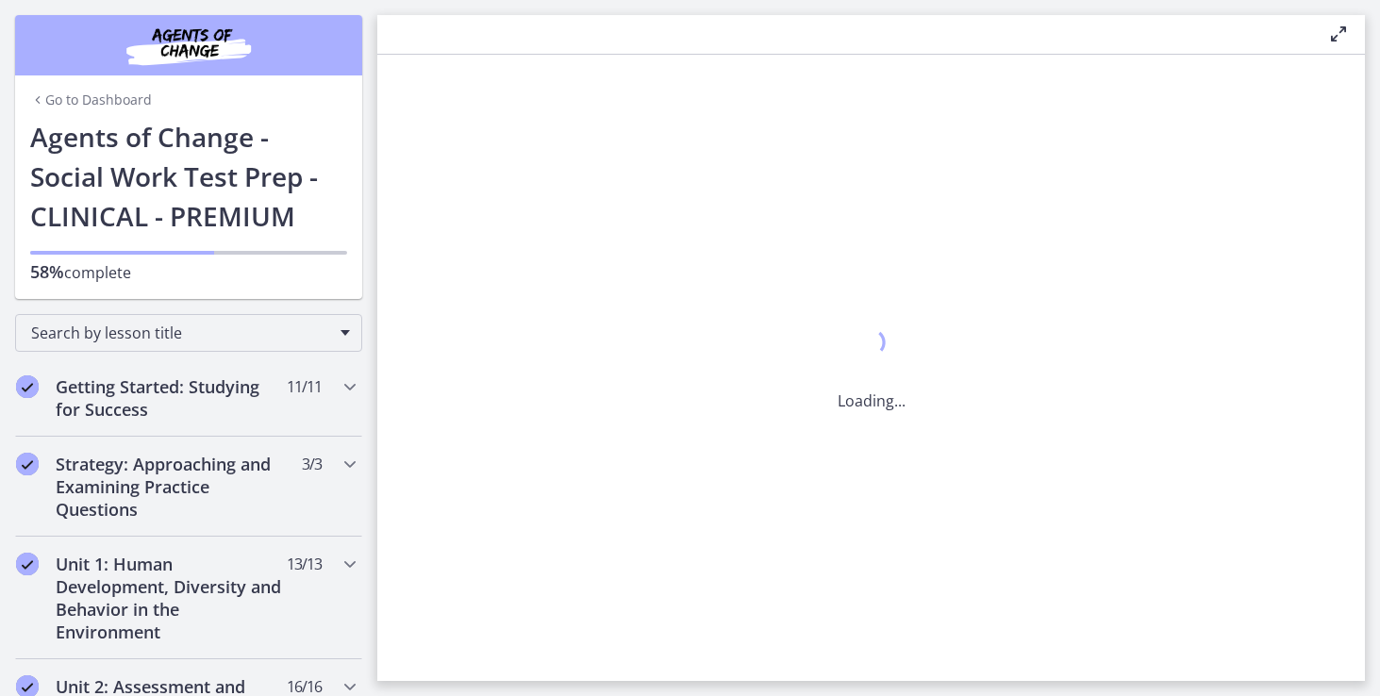  I want to click on a: Go to Dashboard, so click(91, 100).